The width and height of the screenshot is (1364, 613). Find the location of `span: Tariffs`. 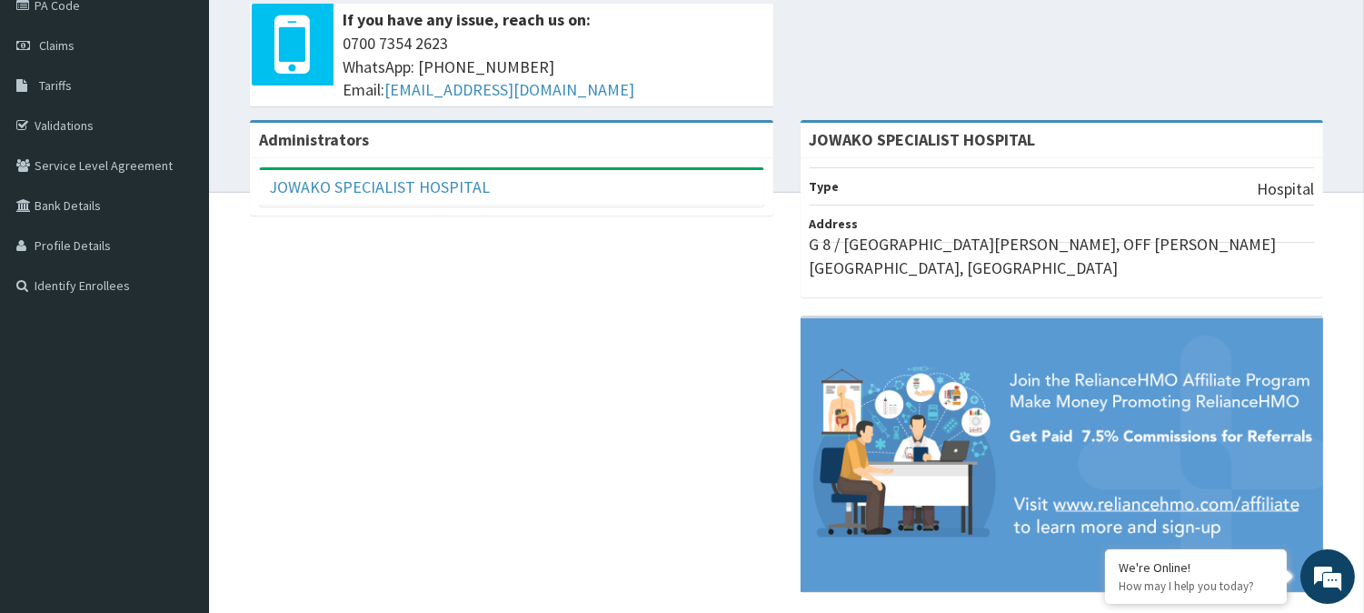

span: Tariffs is located at coordinates (55, 85).